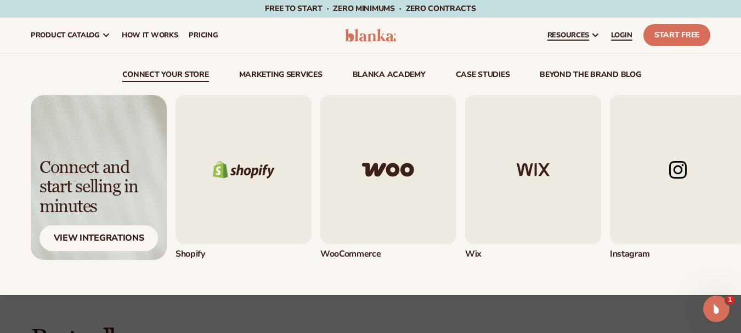  What do you see at coordinates (281, 76) in the screenshot?
I see `a: Marketing services` at bounding box center [281, 76].